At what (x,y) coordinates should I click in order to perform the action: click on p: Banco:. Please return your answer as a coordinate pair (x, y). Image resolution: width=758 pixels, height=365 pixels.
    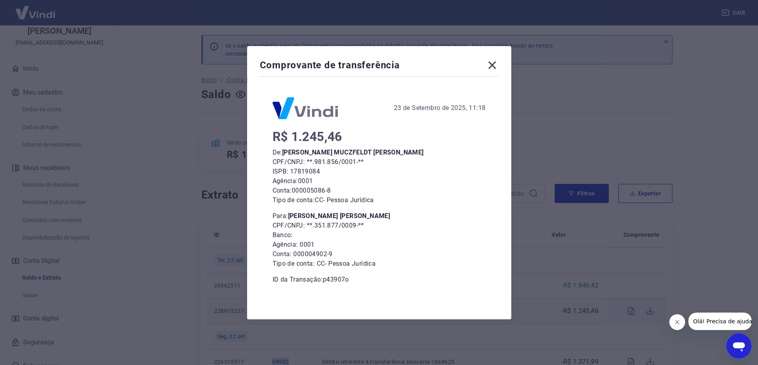
    Looking at the image, I should click on (379, 235).